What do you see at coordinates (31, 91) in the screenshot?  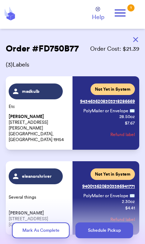 I see `span: madkulb` at bounding box center [31, 91].